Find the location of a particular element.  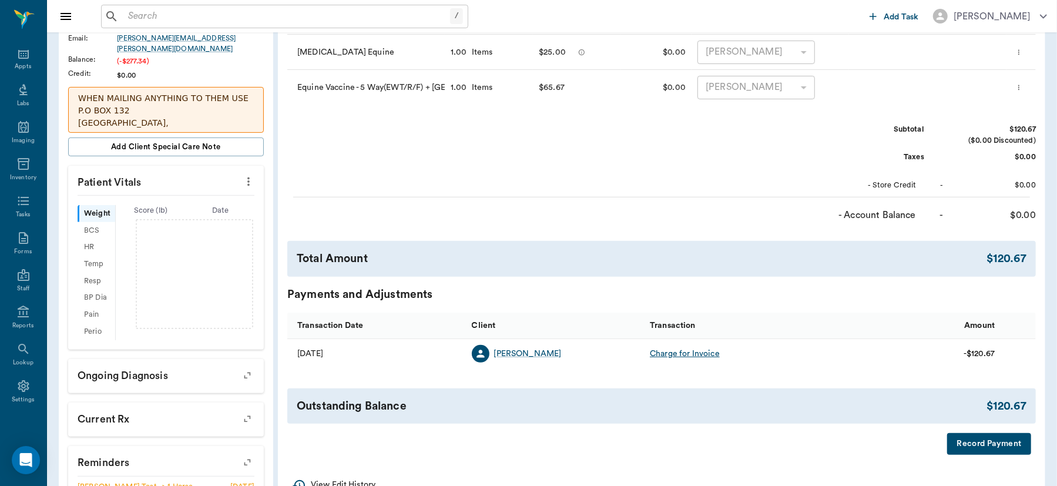

div: Charge for Invoice is located at coordinates (684, 354).